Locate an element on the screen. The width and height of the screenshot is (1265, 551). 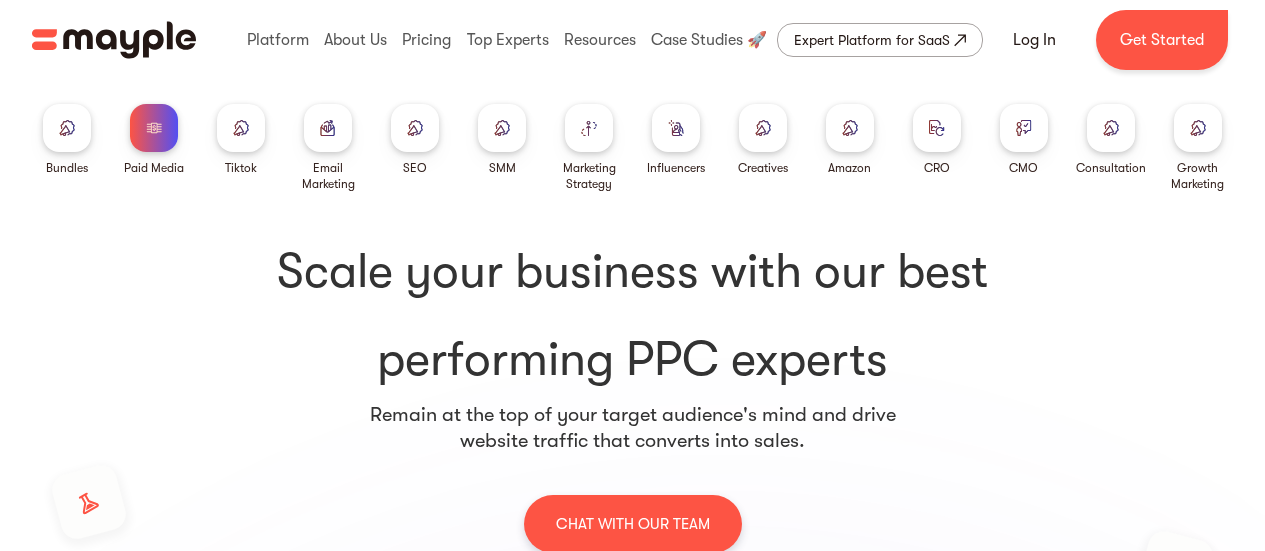
div: Influencers is located at coordinates (676, 168).